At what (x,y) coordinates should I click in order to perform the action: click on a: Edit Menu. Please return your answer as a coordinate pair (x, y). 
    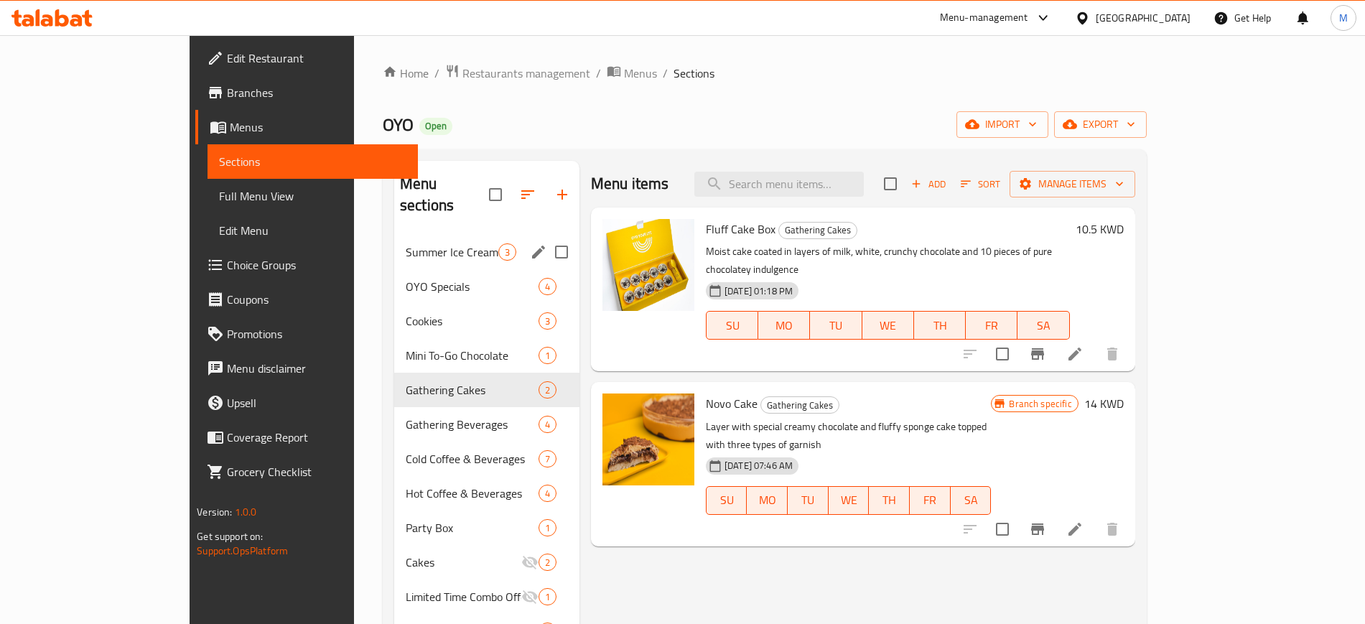
    Looking at the image, I should click on (312, 230).